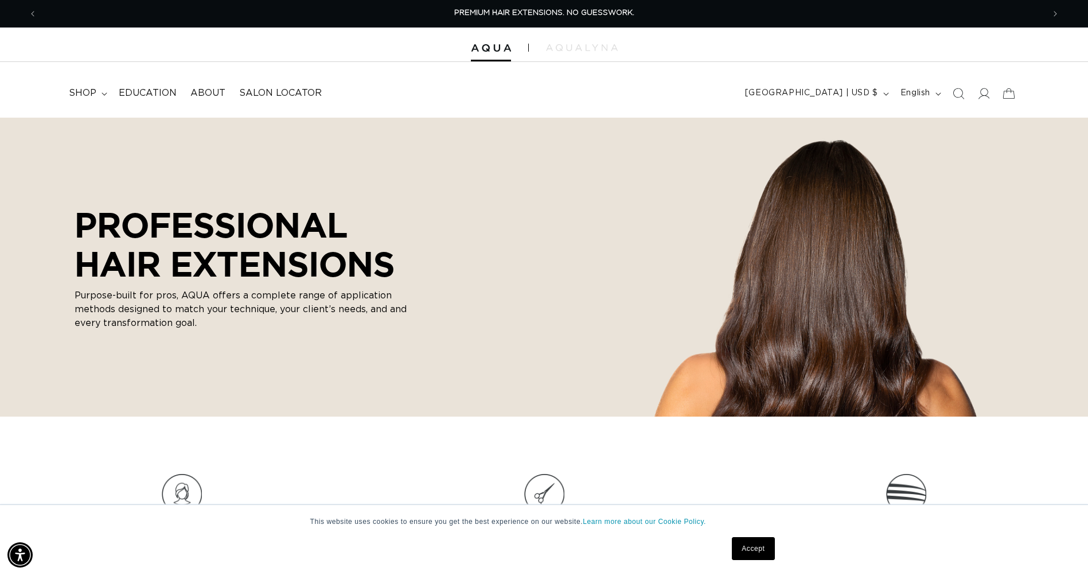  I want to click on span: Salon Locator, so click(281, 93).